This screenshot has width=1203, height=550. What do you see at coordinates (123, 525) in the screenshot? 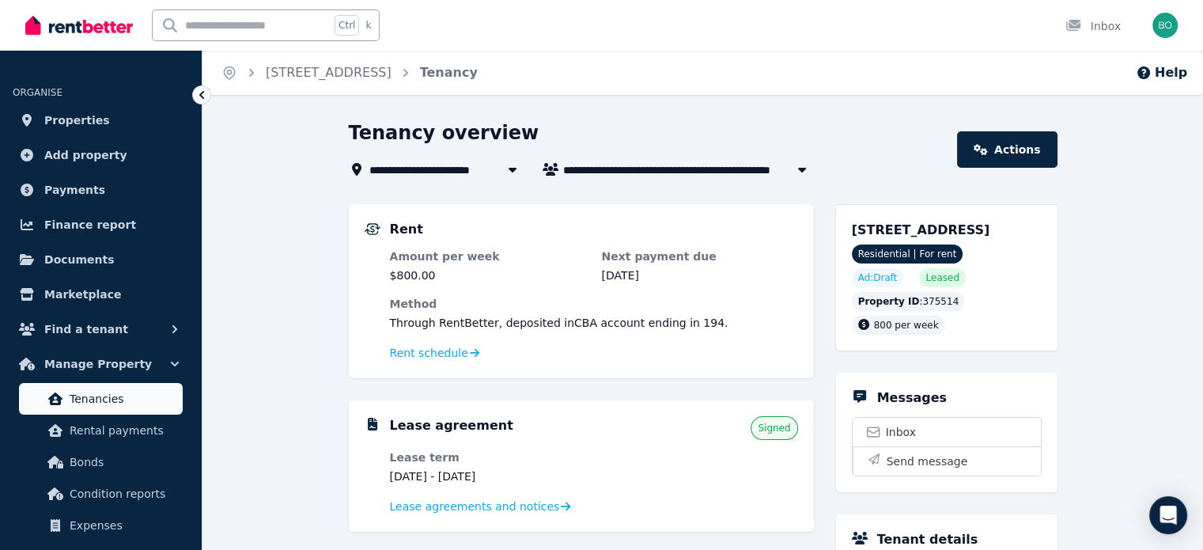
I see `span: Expenses` at bounding box center [123, 525].